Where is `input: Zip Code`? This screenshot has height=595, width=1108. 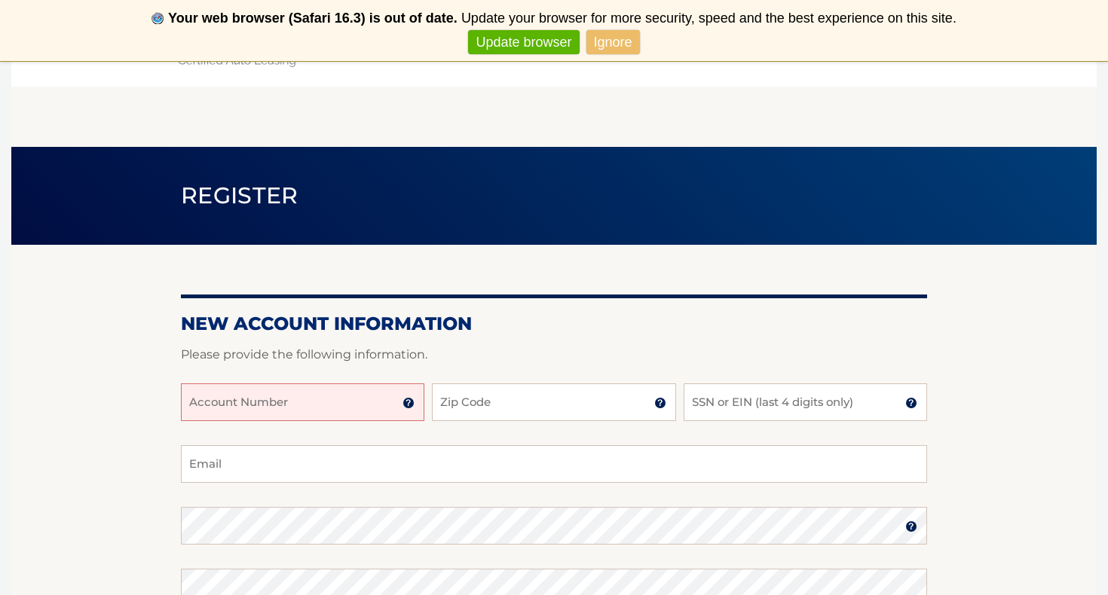
input: Zip Code is located at coordinates (553, 402).